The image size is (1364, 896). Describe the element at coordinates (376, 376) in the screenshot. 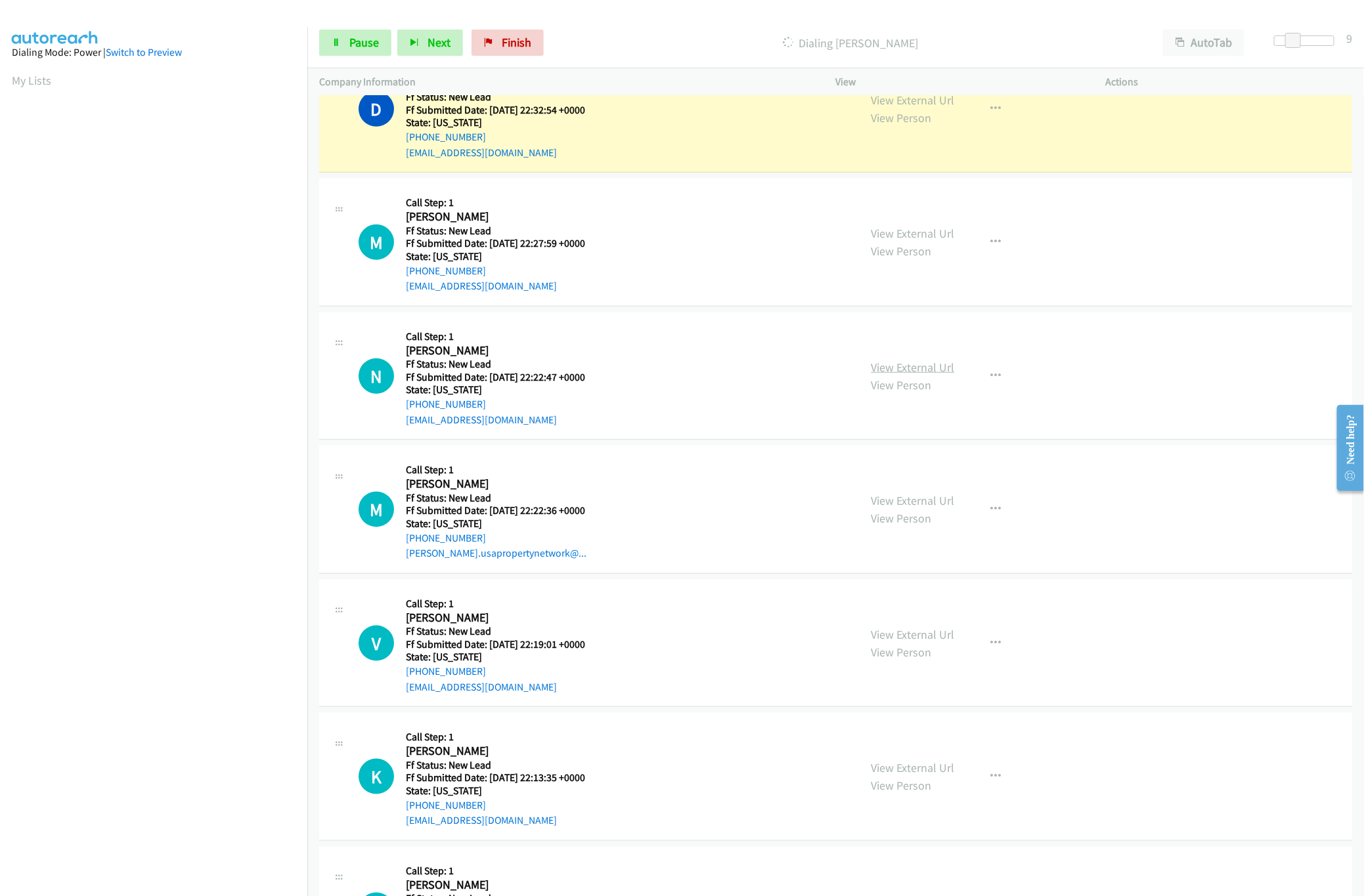

I see `h1: N` at that location.